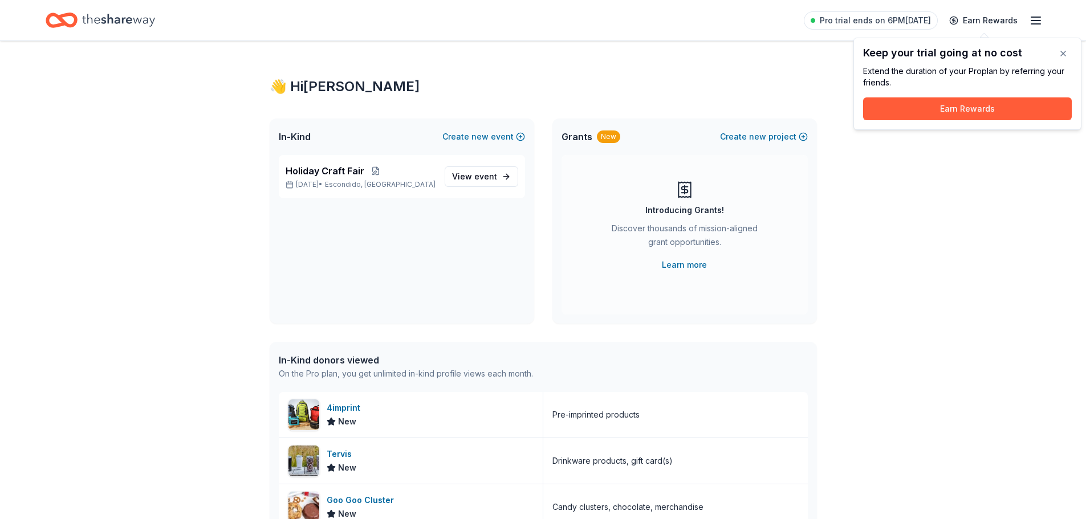  I want to click on a: Earn Rewards, so click(984, 21).